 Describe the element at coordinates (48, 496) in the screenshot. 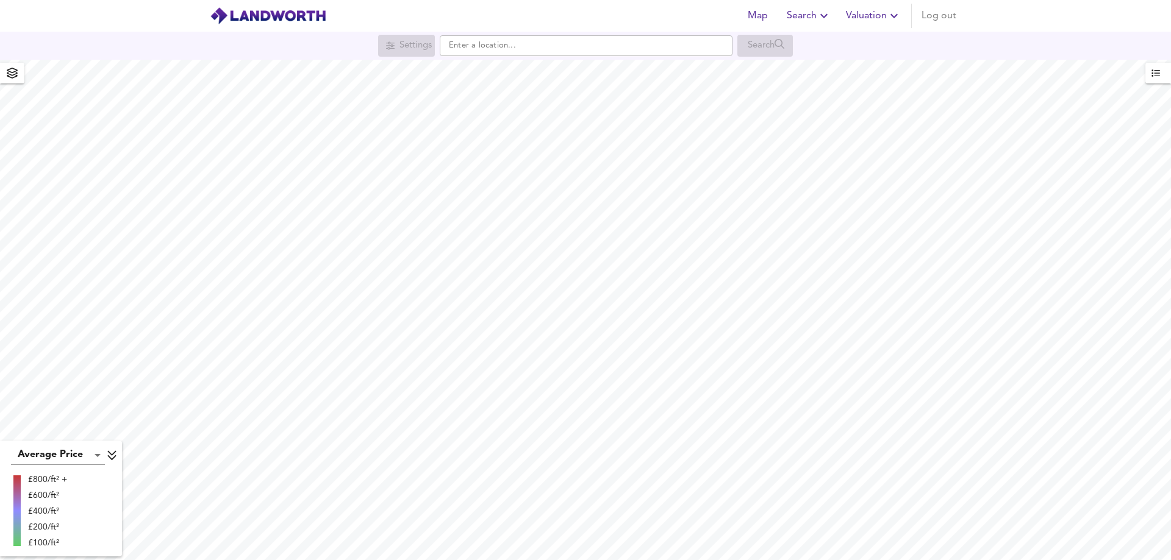

I see `div: £600/ft²` at that location.